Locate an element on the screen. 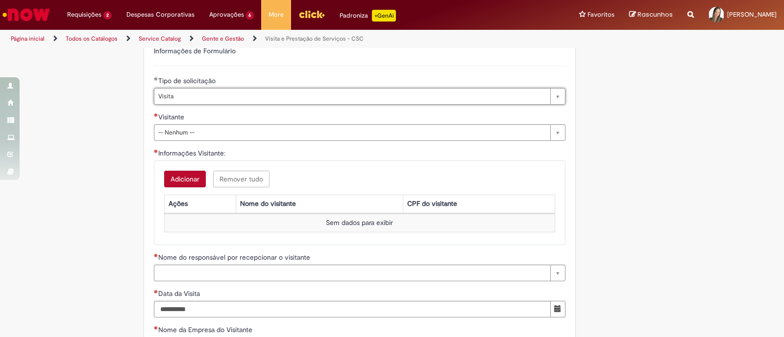 The image size is (784, 337). span: -- Nenhum -- is located at coordinates (352, 133).